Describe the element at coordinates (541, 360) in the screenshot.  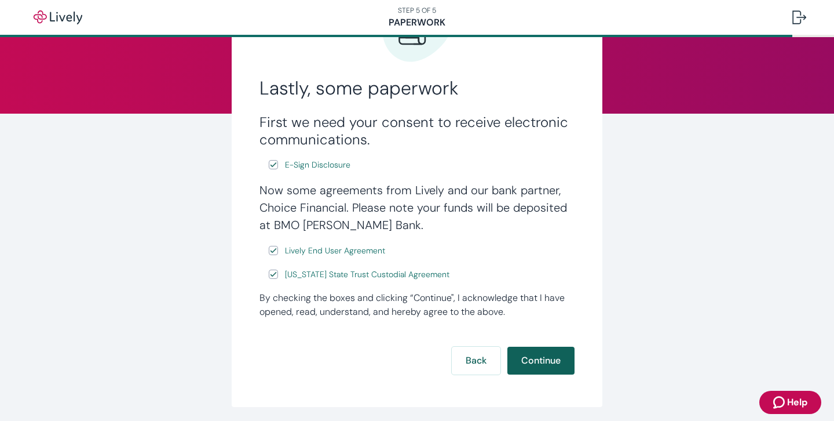
I see `button: Continue` at that location.